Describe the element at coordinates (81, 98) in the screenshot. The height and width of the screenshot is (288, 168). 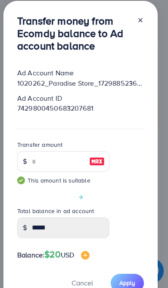
I see `div: Ad Account ID` at that location.